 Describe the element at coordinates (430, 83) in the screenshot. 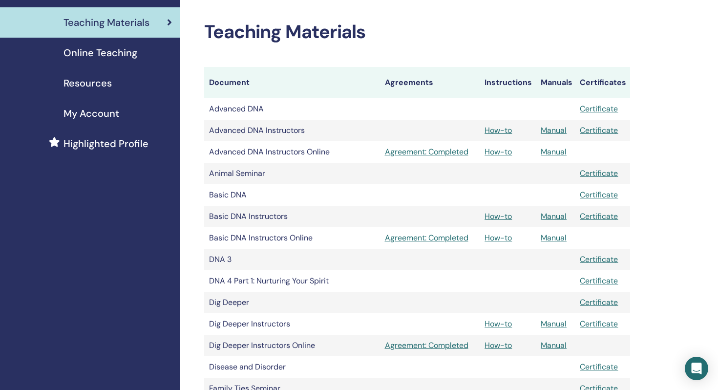

I see `th: Agreements` at that location.